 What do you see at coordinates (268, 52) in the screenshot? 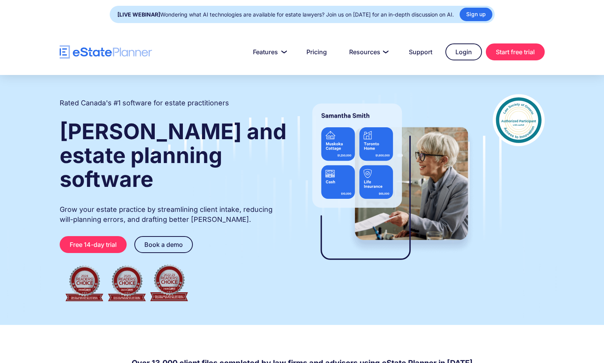
I see `a: Features` at bounding box center [268, 52].